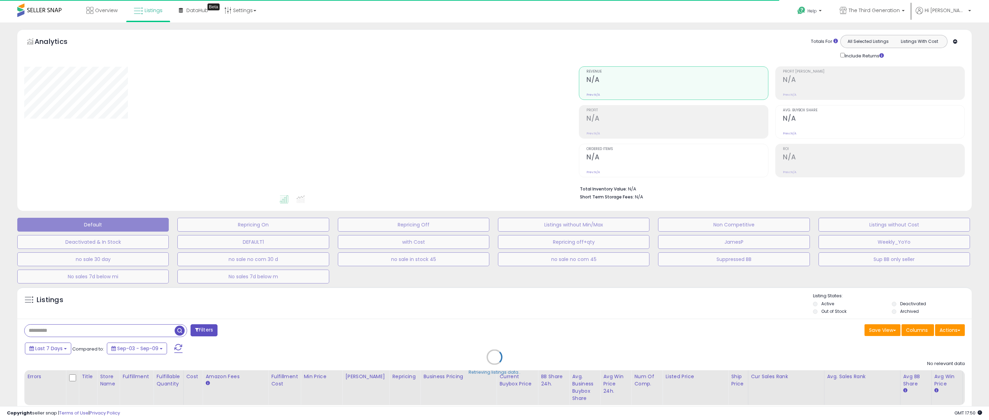 Image resolution: width=989 pixels, height=420 pixels. Describe the element at coordinates (734, 225) in the screenshot. I see `button: Non Competitive` at that location.